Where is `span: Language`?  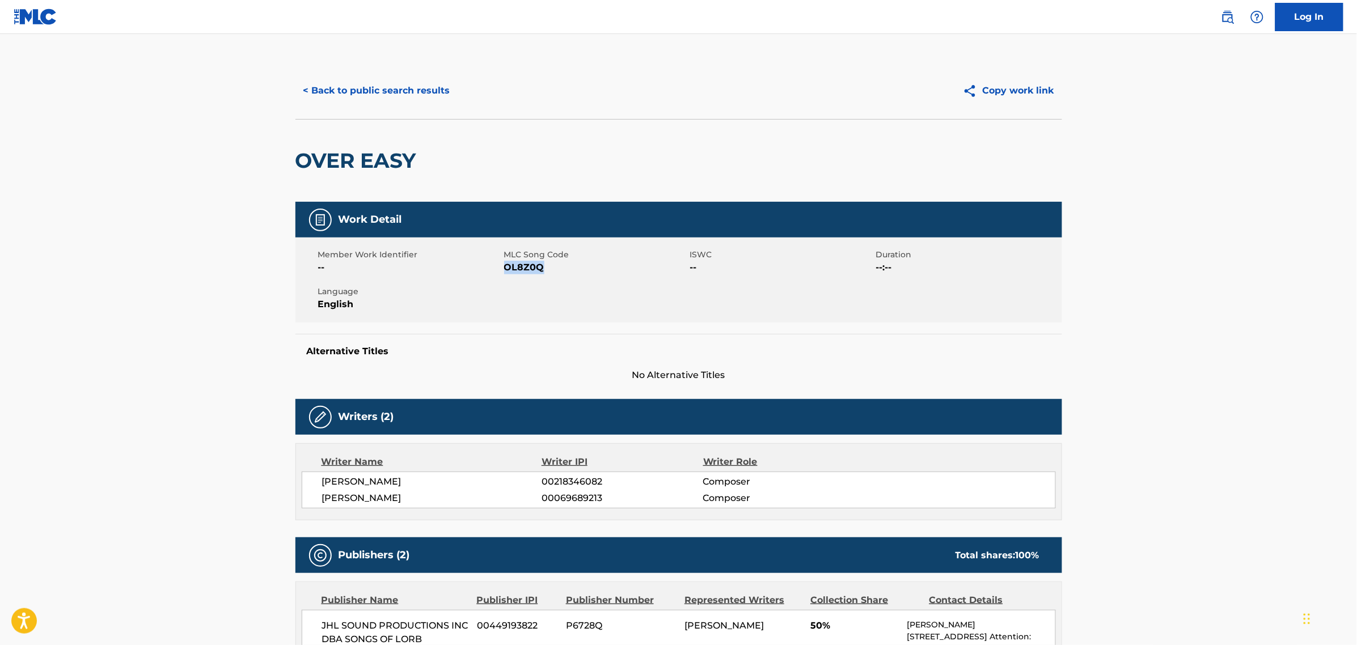 span: Language is located at coordinates (409, 291).